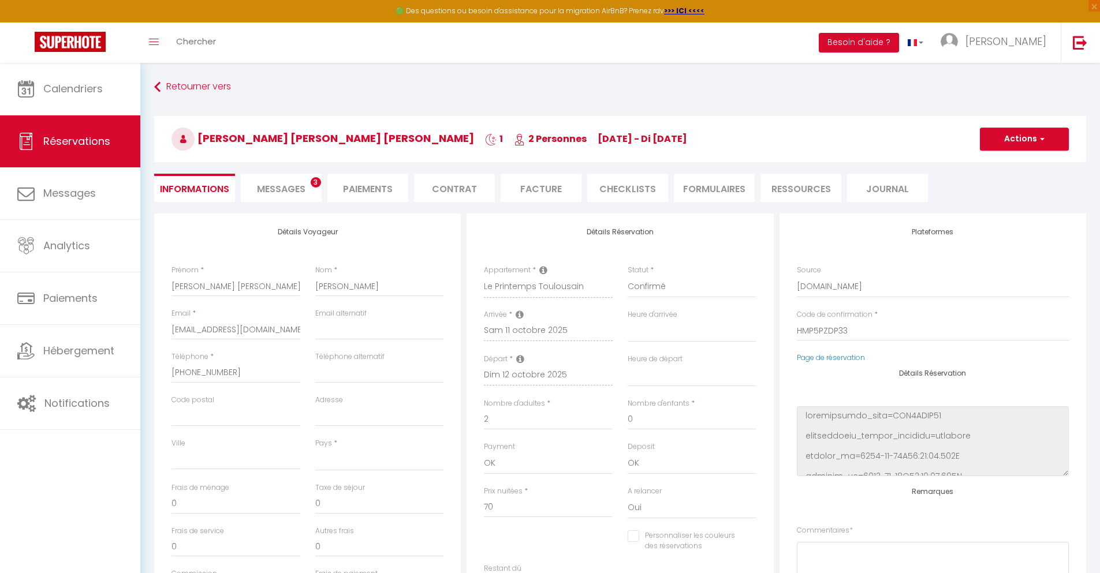  I want to click on label: Pays, so click(323, 443).